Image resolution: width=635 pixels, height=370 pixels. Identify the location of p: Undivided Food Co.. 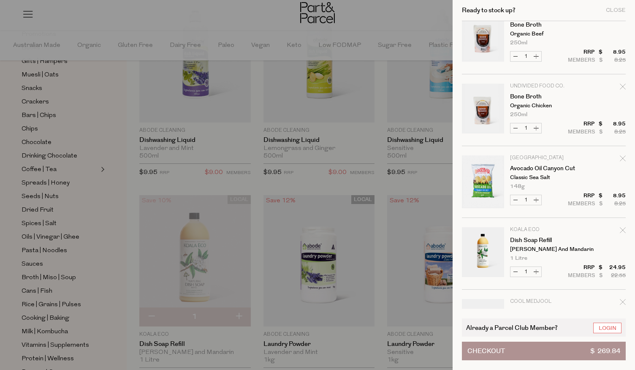
(542, 86).